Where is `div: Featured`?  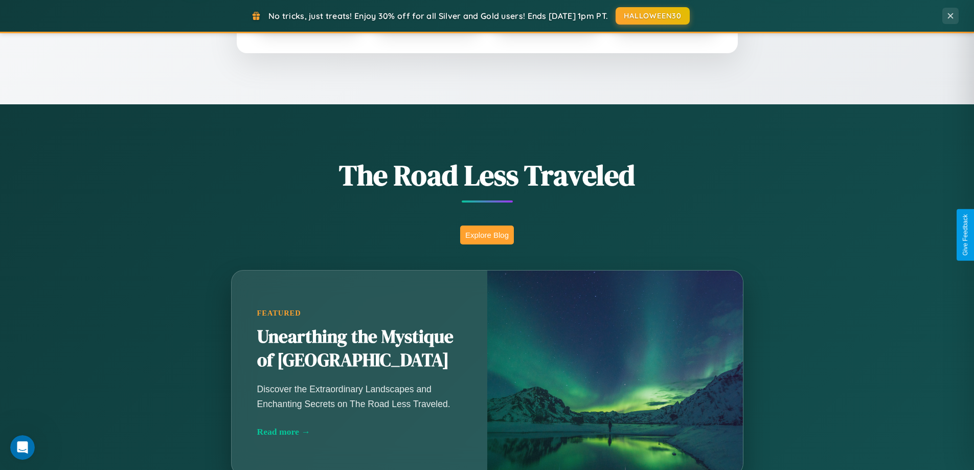
div: Featured is located at coordinates (360, 313).